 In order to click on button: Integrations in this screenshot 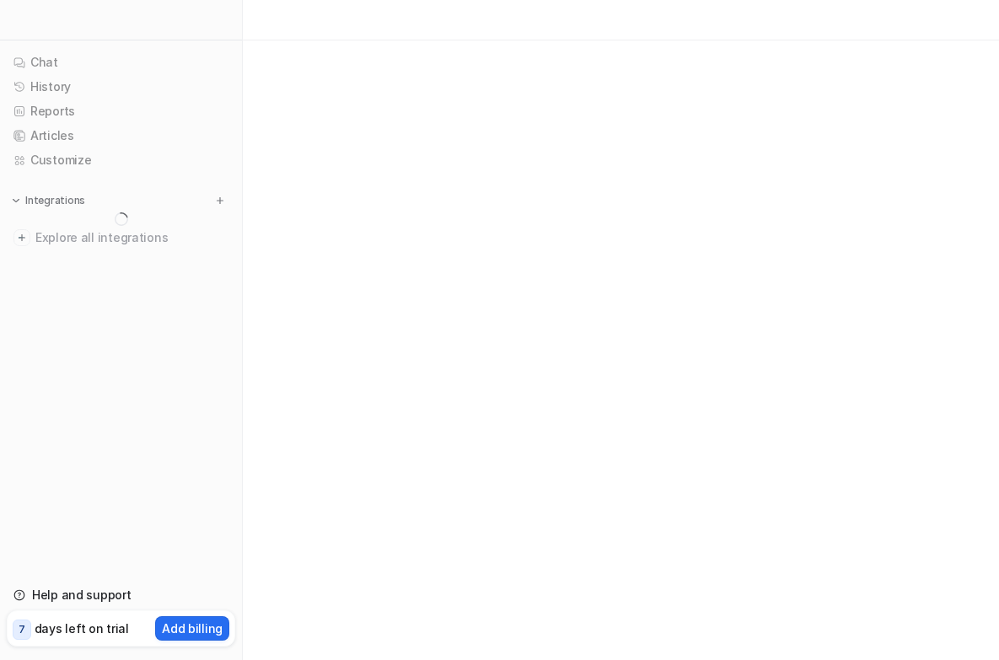, I will do `click(48, 201)`.